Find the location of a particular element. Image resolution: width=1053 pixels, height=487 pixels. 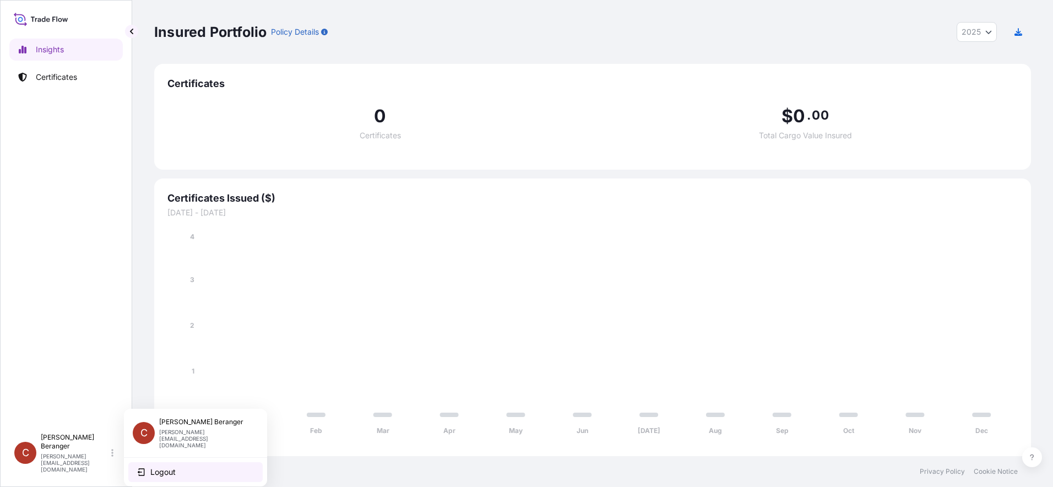

tspan: Mar is located at coordinates (383, 430).